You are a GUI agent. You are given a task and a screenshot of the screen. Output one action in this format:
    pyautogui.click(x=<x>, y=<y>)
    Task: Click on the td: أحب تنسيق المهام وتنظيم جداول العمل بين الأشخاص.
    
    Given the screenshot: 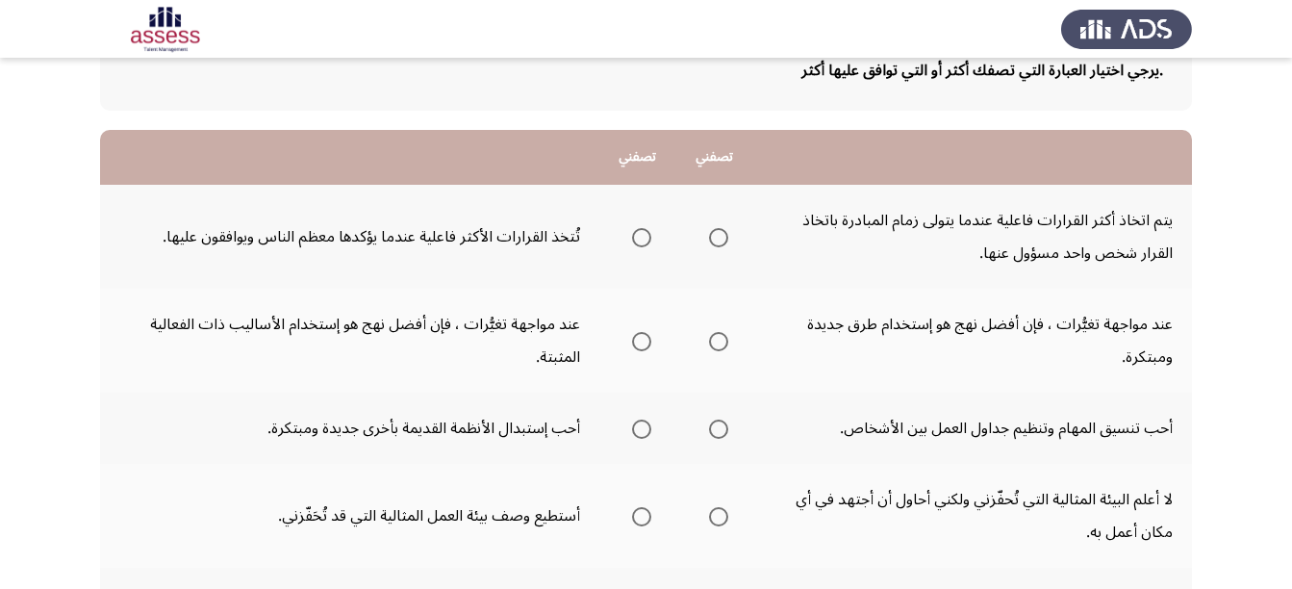 What is the action you would take?
    pyautogui.click(x=972, y=428)
    